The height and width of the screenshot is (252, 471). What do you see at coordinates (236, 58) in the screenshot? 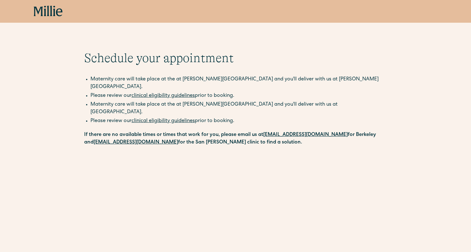
I see `h1: Schedule your appointment` at bounding box center [236, 58].